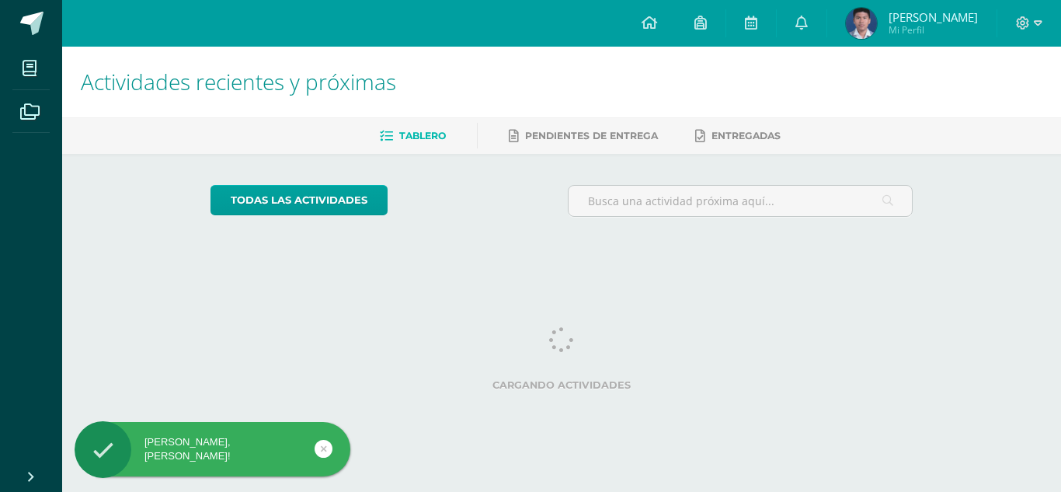  What do you see at coordinates (933, 30) in the screenshot?
I see `span: Mi Perfil` at bounding box center [933, 30].